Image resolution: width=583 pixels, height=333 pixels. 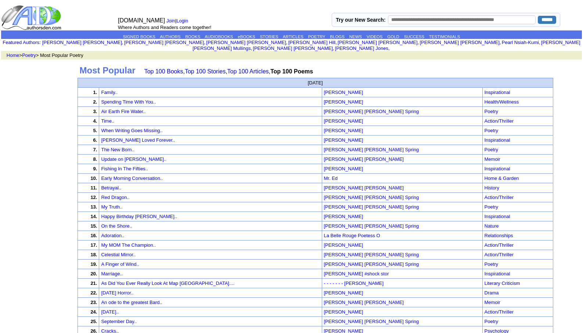 I want to click on img: logo_ad.gif, so click(x=32, y=18).